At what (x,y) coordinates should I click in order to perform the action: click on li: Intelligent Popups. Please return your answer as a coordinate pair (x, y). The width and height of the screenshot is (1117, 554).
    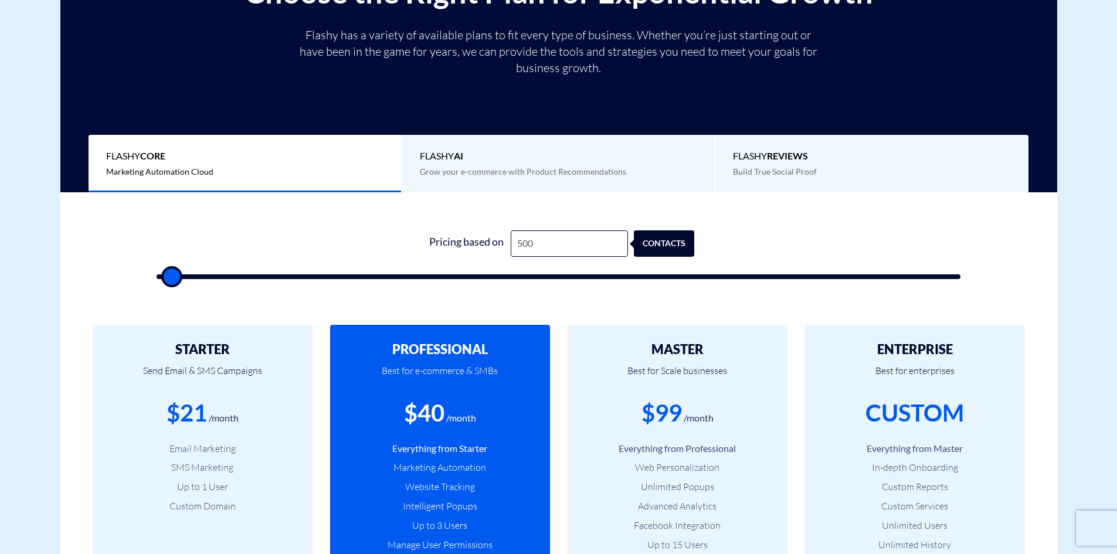
    Looking at the image, I should click on (440, 506).